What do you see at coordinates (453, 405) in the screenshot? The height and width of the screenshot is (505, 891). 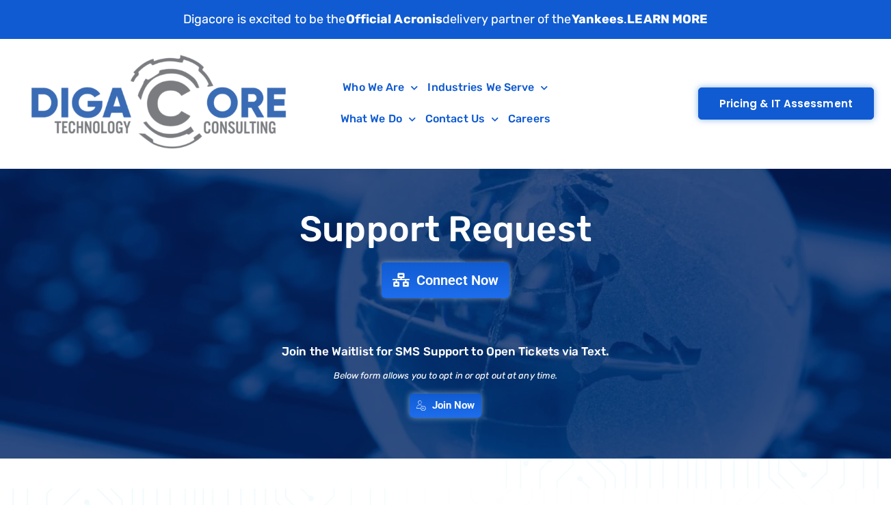 I see `span: Join Now` at bounding box center [453, 405].